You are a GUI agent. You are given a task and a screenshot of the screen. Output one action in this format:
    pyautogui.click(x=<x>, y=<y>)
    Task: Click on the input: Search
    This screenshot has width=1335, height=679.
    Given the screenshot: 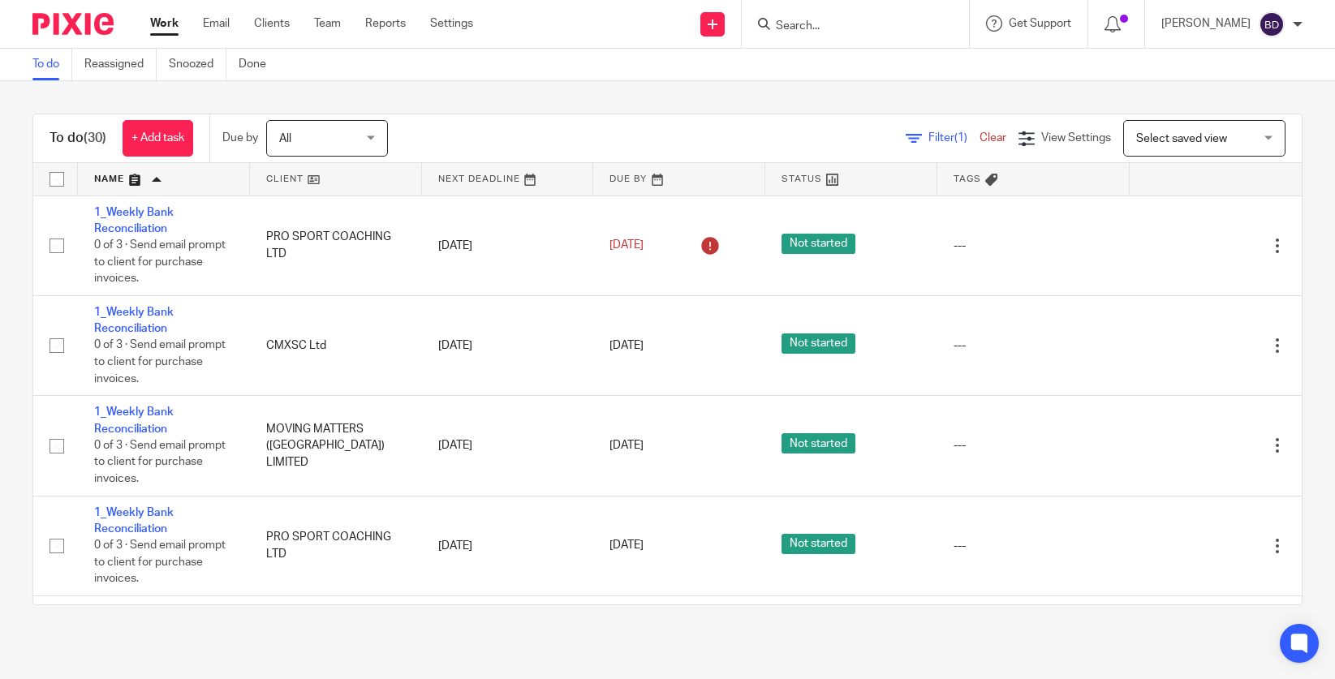 What is the action you would take?
    pyautogui.click(x=847, y=27)
    